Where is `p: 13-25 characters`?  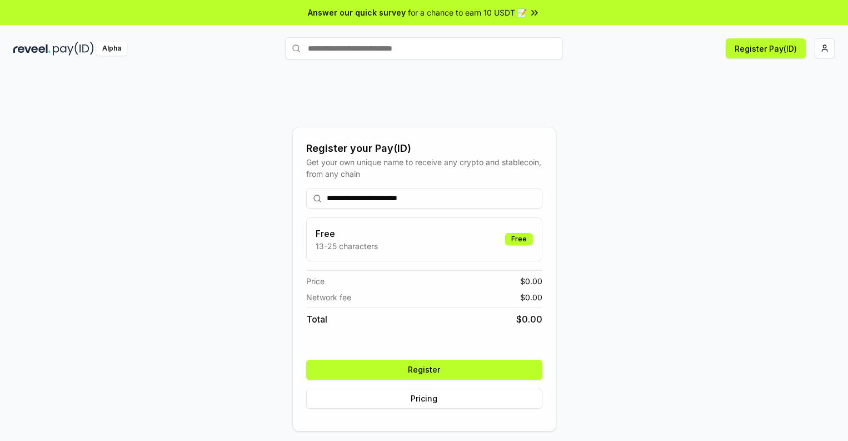 p: 13-25 characters is located at coordinates (347, 246).